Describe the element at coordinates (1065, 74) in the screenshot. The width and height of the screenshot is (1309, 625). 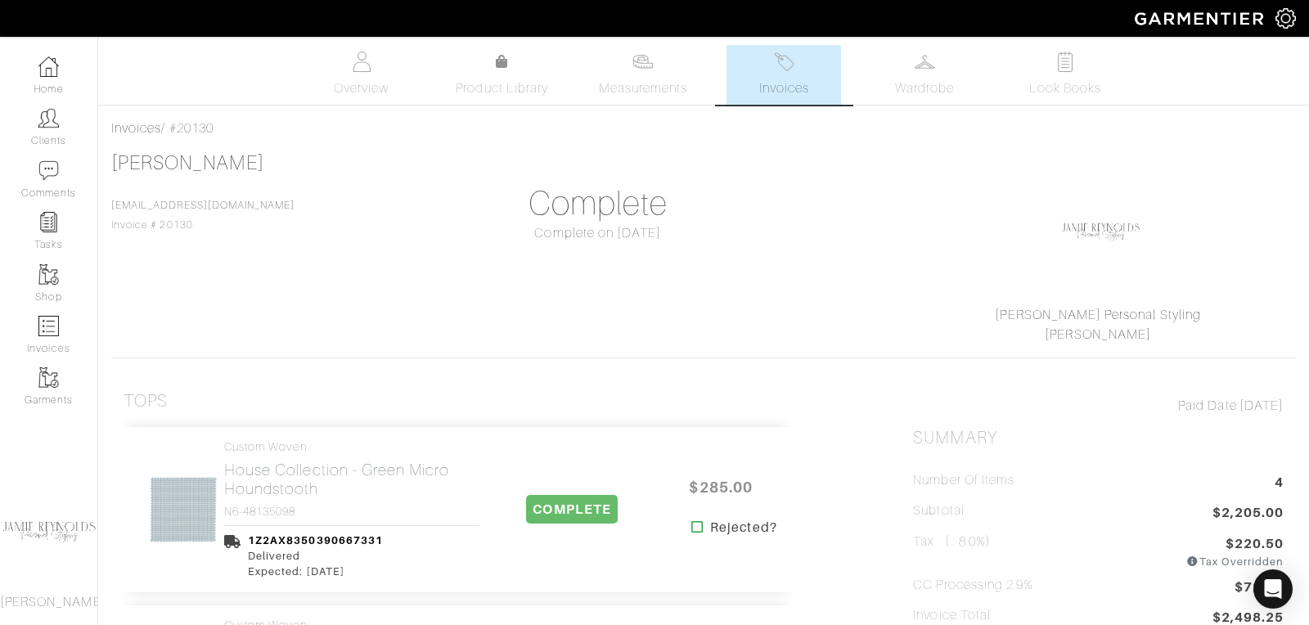
I see `a: Look Books` at that location.